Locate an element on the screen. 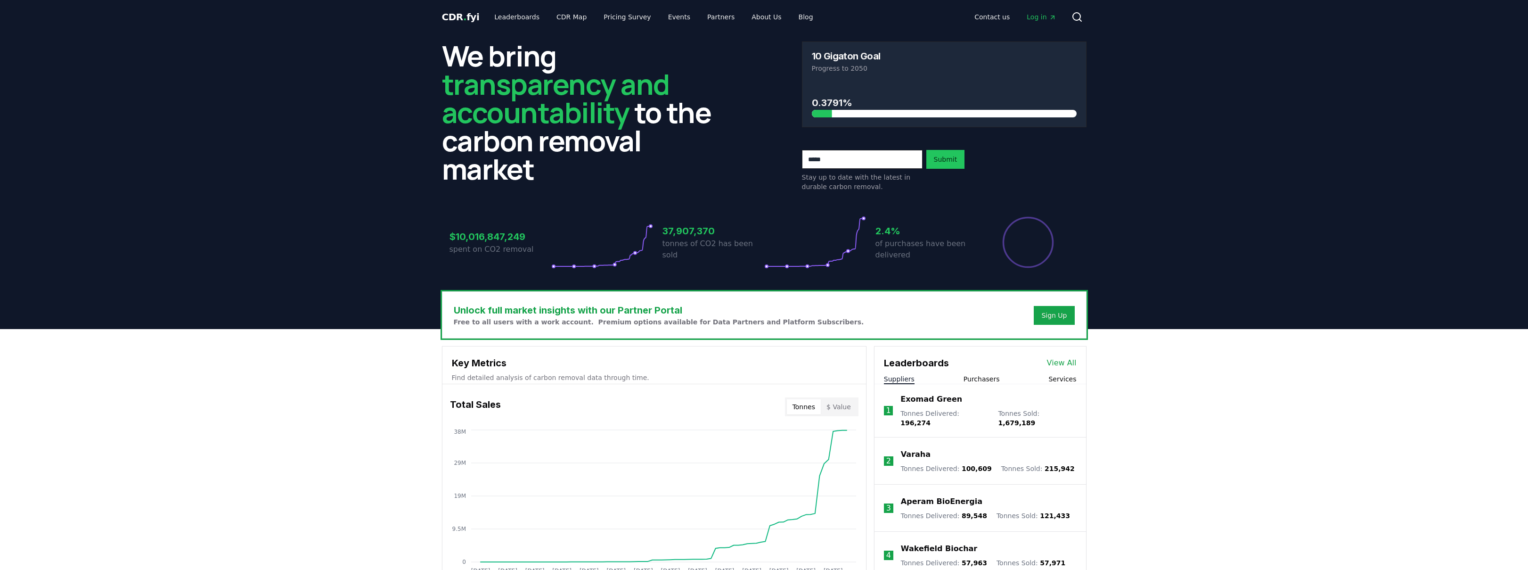  p: Wakefield Biochar is located at coordinates (939, 548).